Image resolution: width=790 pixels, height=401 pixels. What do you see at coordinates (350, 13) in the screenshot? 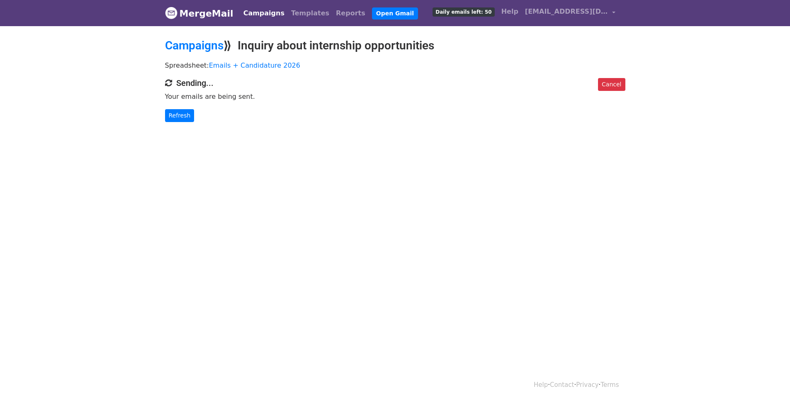
I see `a: Reports` at bounding box center [350, 13].